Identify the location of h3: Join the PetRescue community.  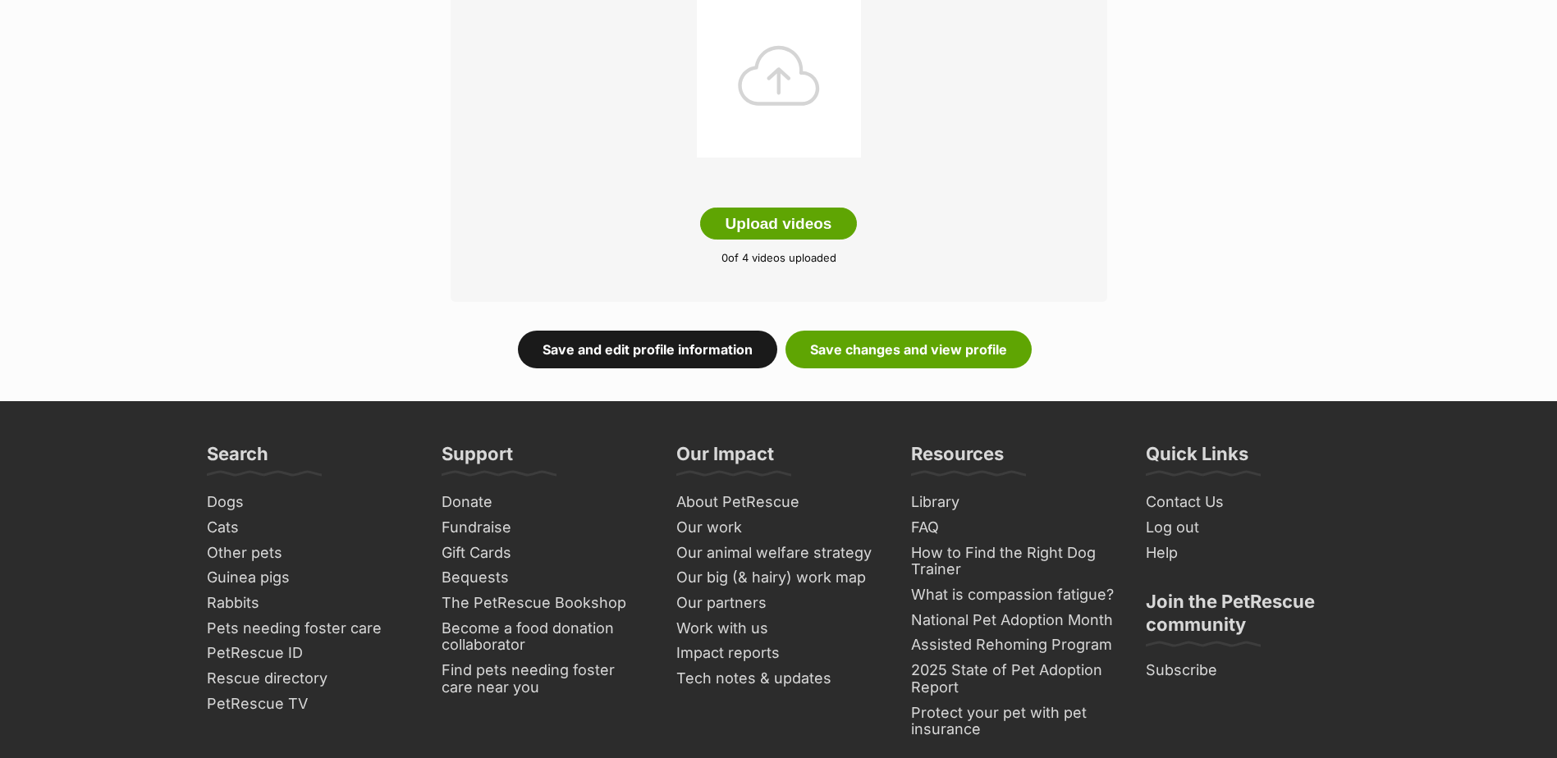
(1248, 618).